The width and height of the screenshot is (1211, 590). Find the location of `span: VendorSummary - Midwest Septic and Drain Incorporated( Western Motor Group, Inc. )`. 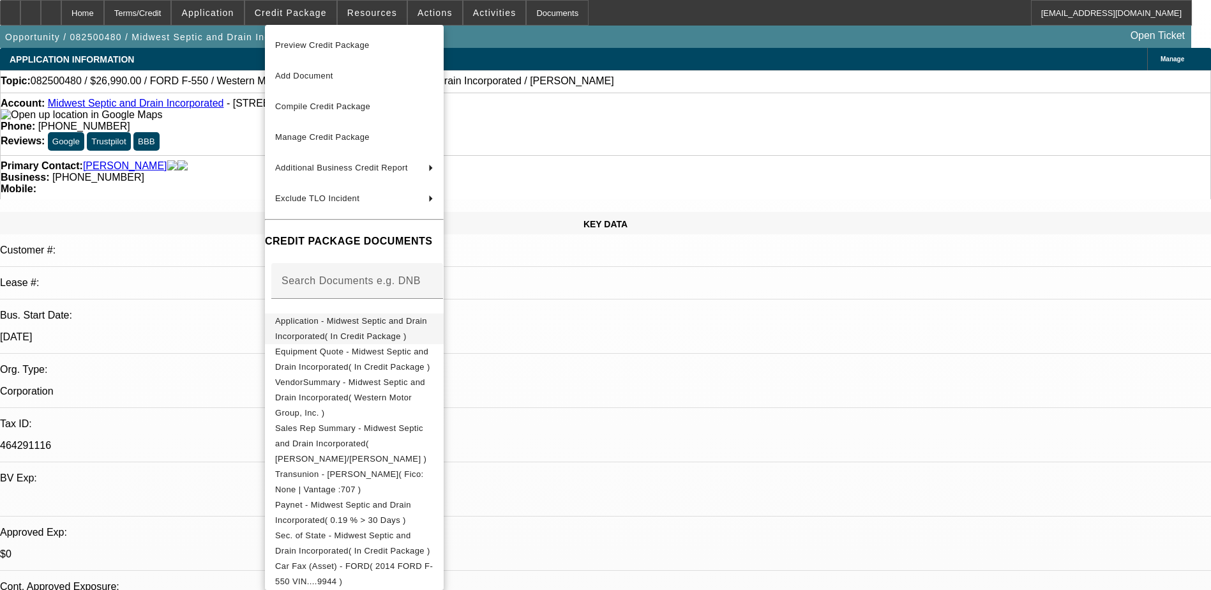

span: VendorSummary - Midwest Septic and Drain Incorporated( Western Motor Group, Inc. ) is located at coordinates (350, 397).